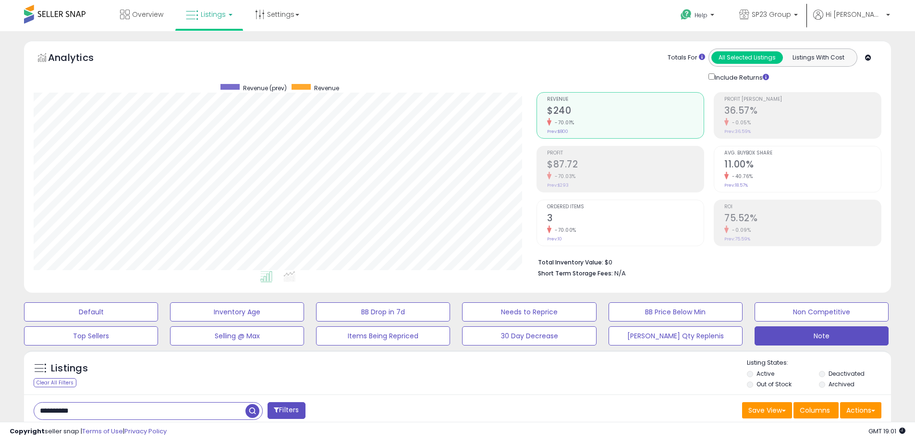 This screenshot has width=915, height=441. I want to click on button: 30 Day Decrease, so click(529, 336).